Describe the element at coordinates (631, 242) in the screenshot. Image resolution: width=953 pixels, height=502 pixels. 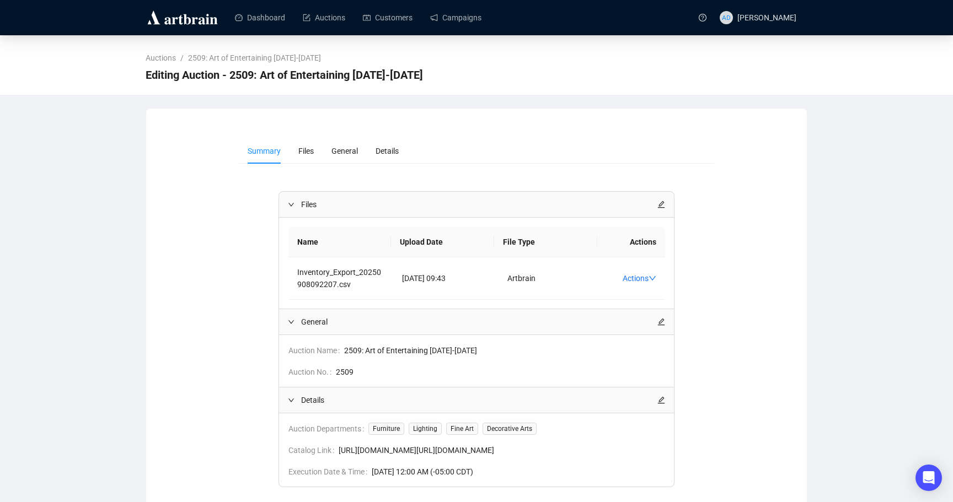
I see `th: Actions` at that location.